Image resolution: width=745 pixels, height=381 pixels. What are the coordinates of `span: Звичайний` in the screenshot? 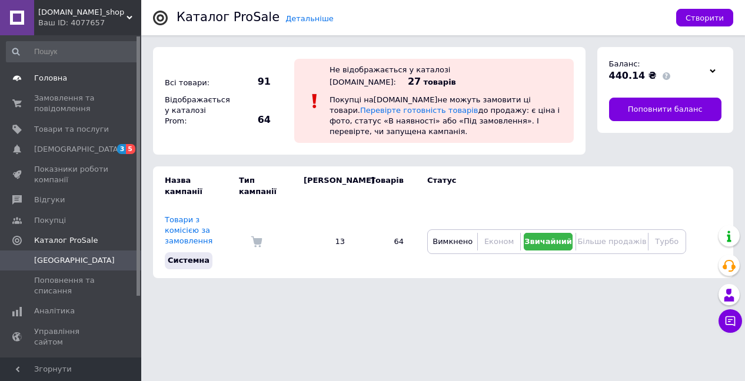 It's located at (548, 241).